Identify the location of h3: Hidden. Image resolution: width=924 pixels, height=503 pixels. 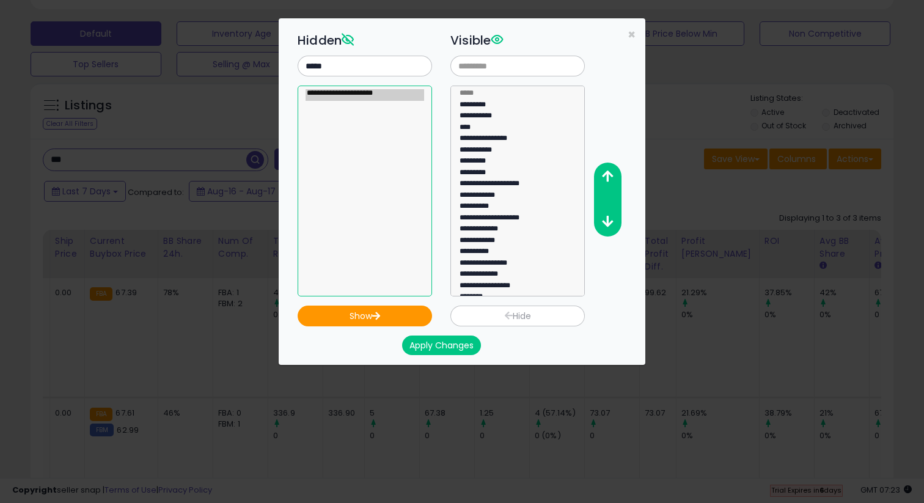
(365, 40).